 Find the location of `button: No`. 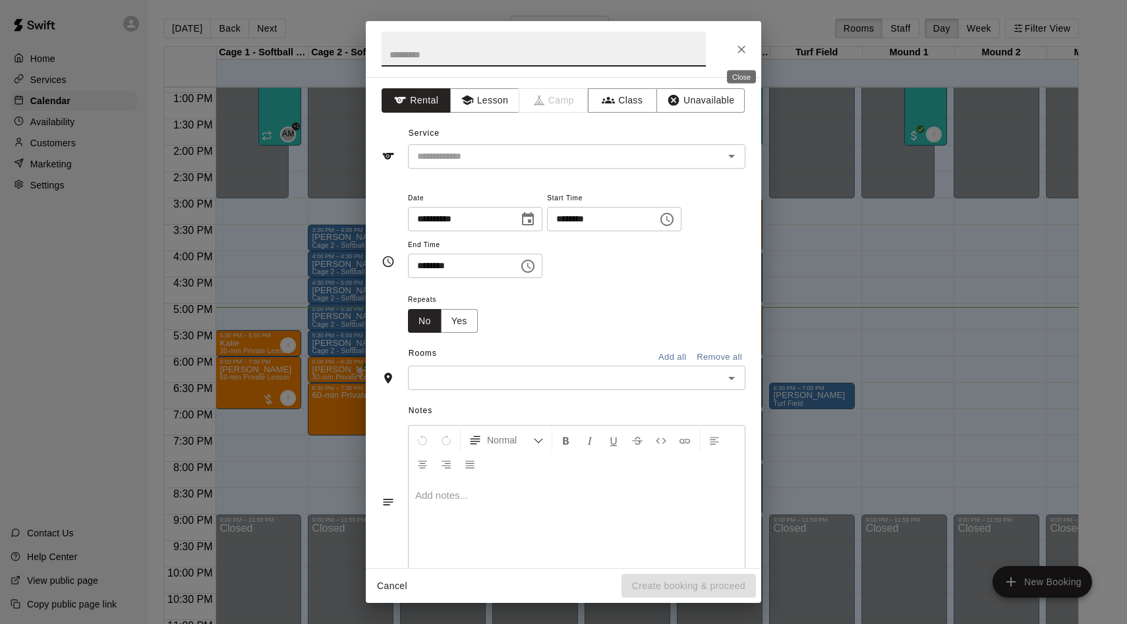

button: No is located at coordinates (424, 321).